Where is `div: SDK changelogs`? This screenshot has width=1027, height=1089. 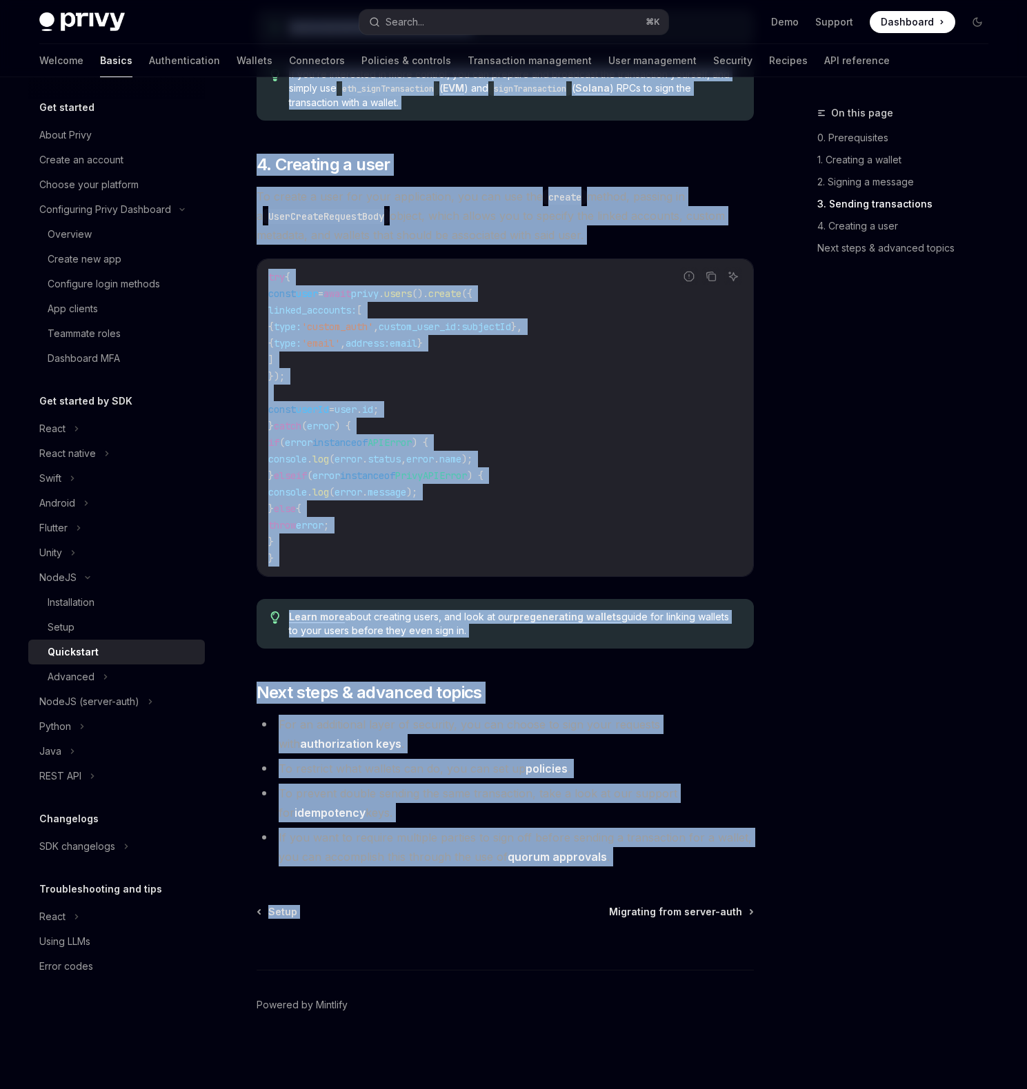 div: SDK changelogs is located at coordinates (77, 847).